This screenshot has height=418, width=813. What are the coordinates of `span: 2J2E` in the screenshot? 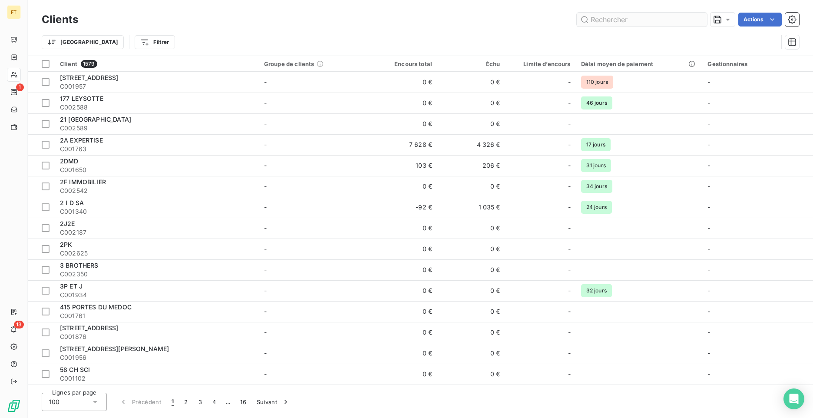 It's located at (67, 223).